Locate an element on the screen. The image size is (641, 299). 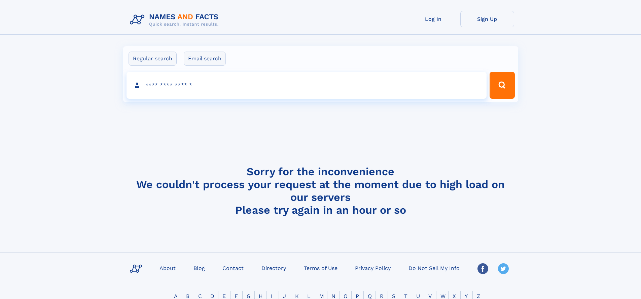
a: Log In is located at coordinates (434, 19).